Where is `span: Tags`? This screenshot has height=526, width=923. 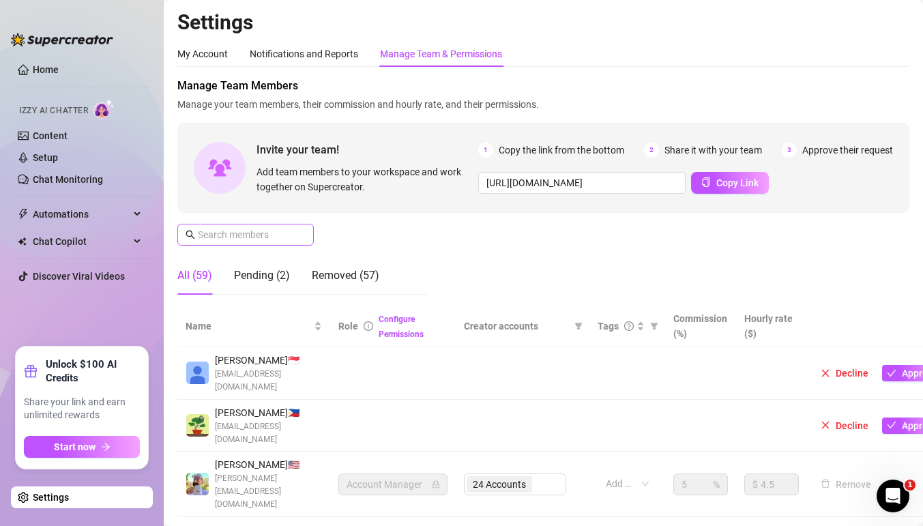
span: Tags is located at coordinates (608, 326).